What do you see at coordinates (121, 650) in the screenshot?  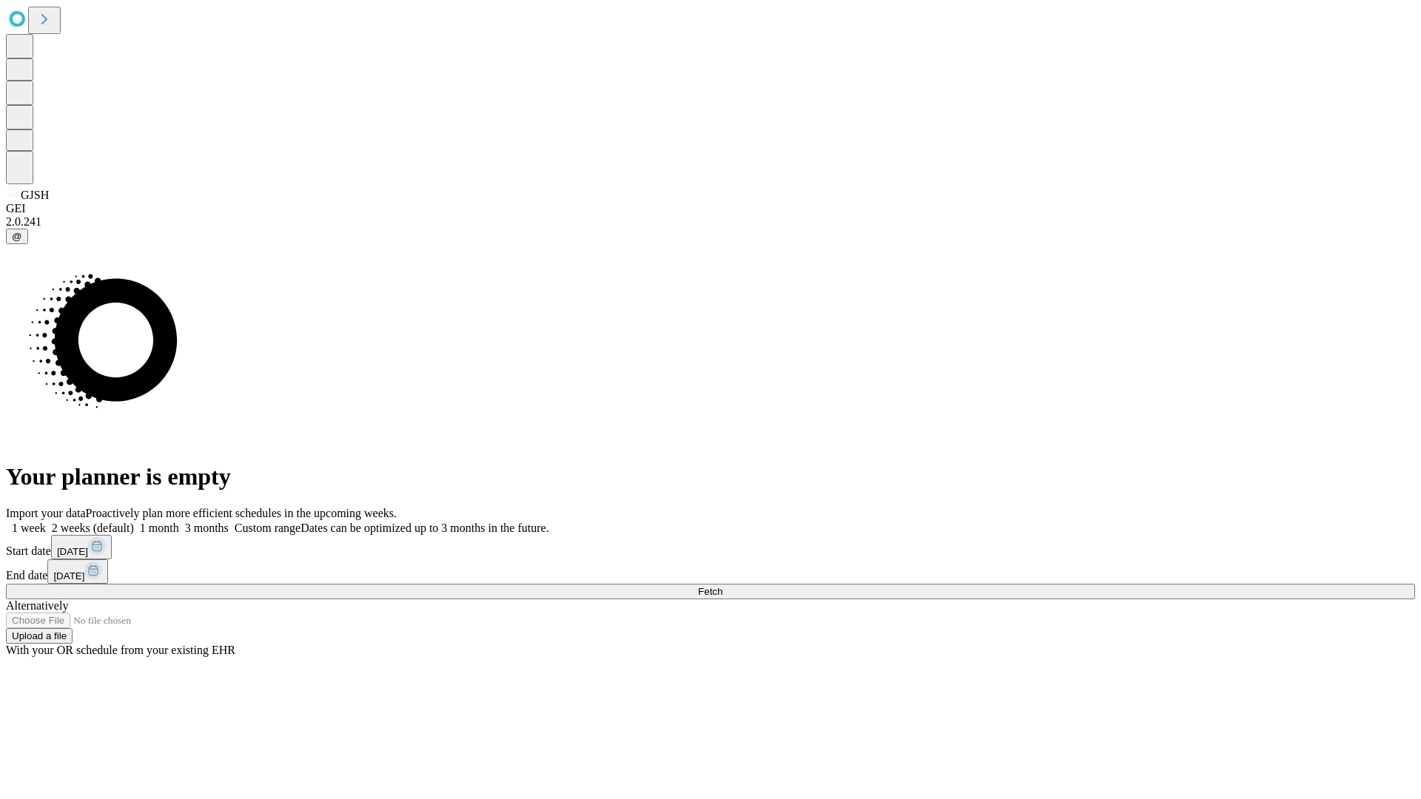 I see `span: With your OR schedule from your existing EHR` at bounding box center [121, 650].